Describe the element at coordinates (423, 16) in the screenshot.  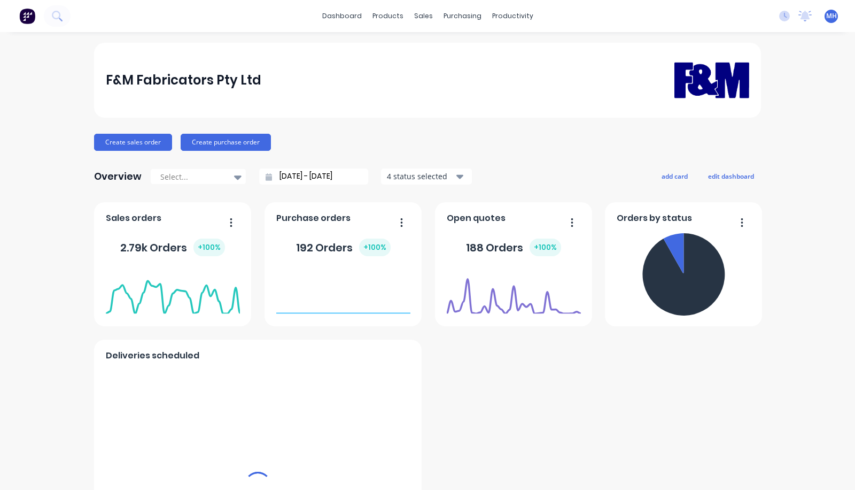
I see `div: sales` at that location.